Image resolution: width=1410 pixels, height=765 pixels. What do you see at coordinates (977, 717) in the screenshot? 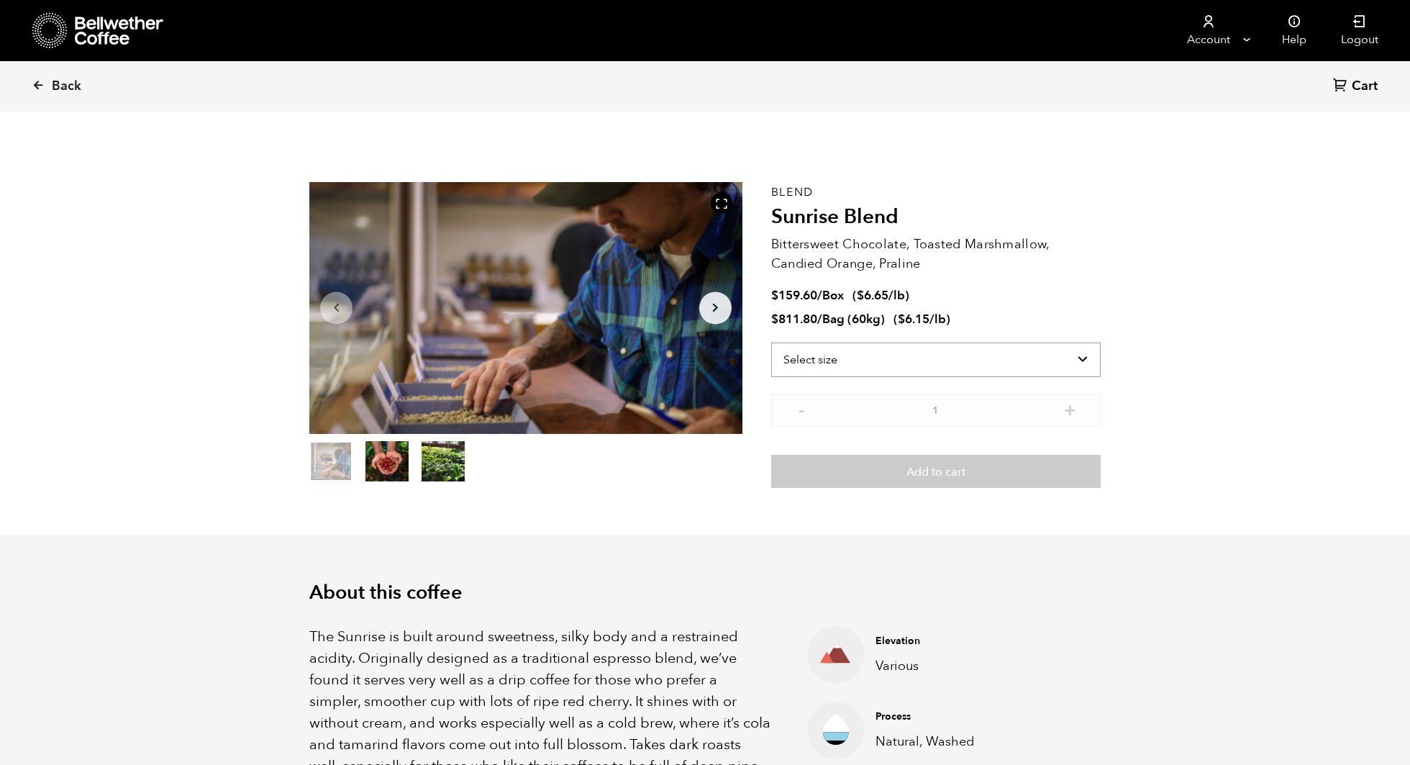
I see `h4: Process` at bounding box center [977, 717].